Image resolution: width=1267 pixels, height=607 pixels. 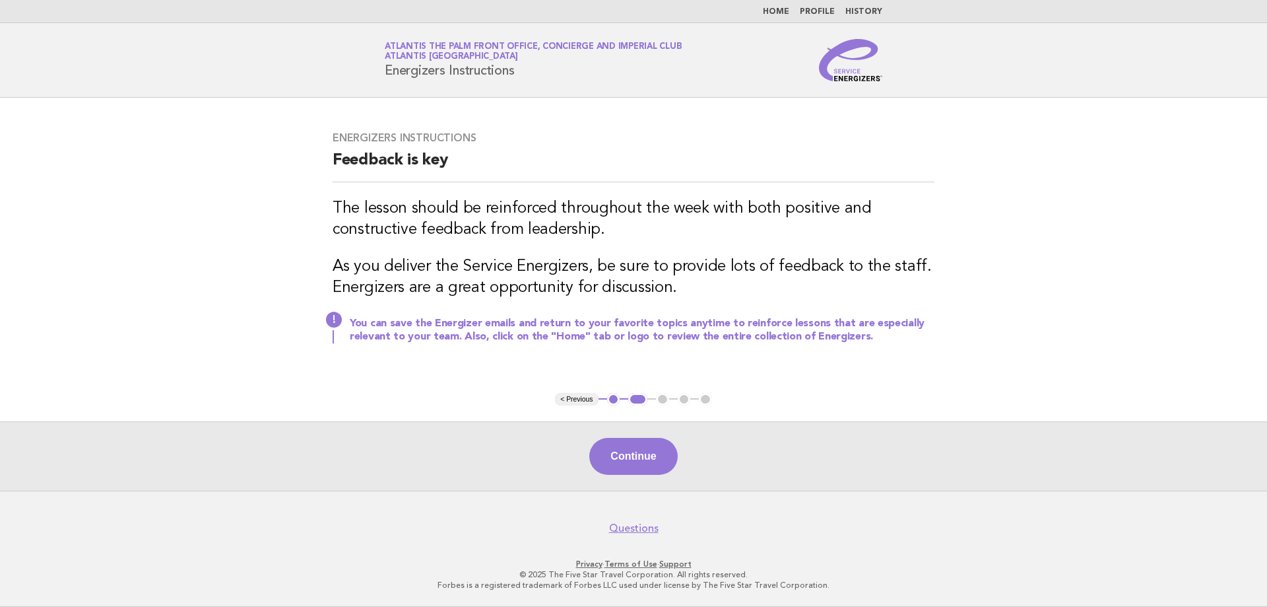 What do you see at coordinates (634, 138) in the screenshot?
I see `h3: Energizers Instructions` at bounding box center [634, 138].